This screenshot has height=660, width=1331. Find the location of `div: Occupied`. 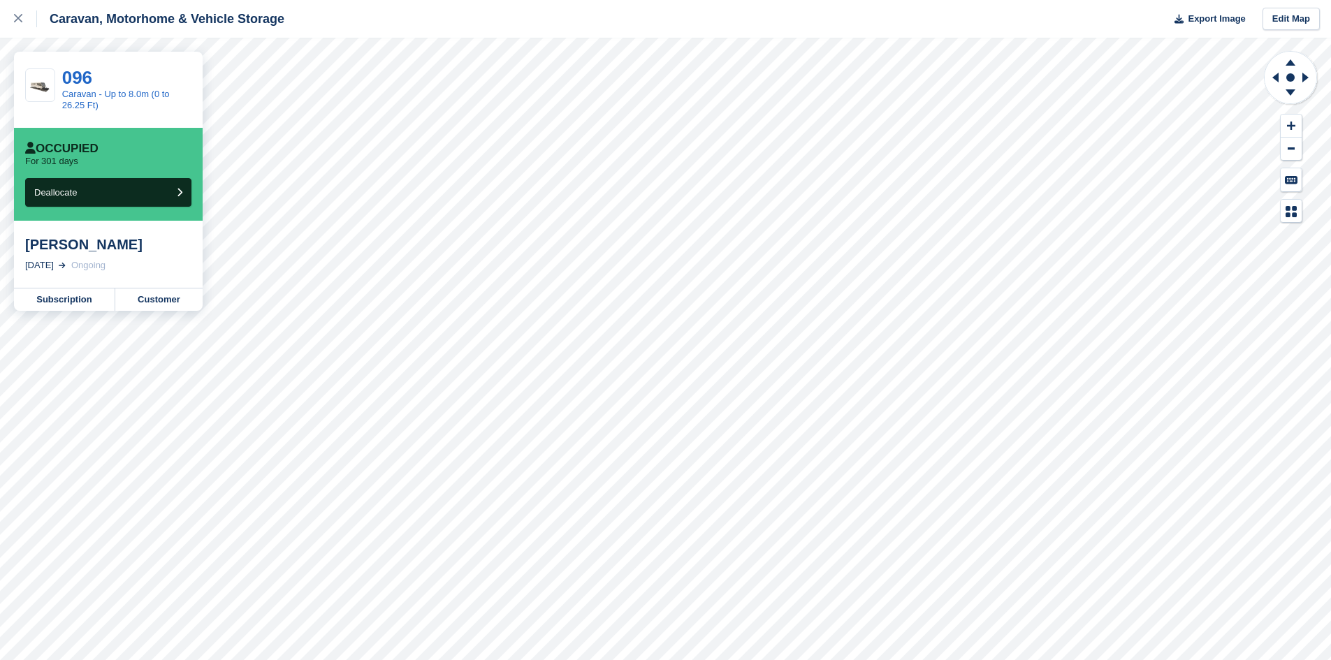

div: Occupied is located at coordinates (61, 149).